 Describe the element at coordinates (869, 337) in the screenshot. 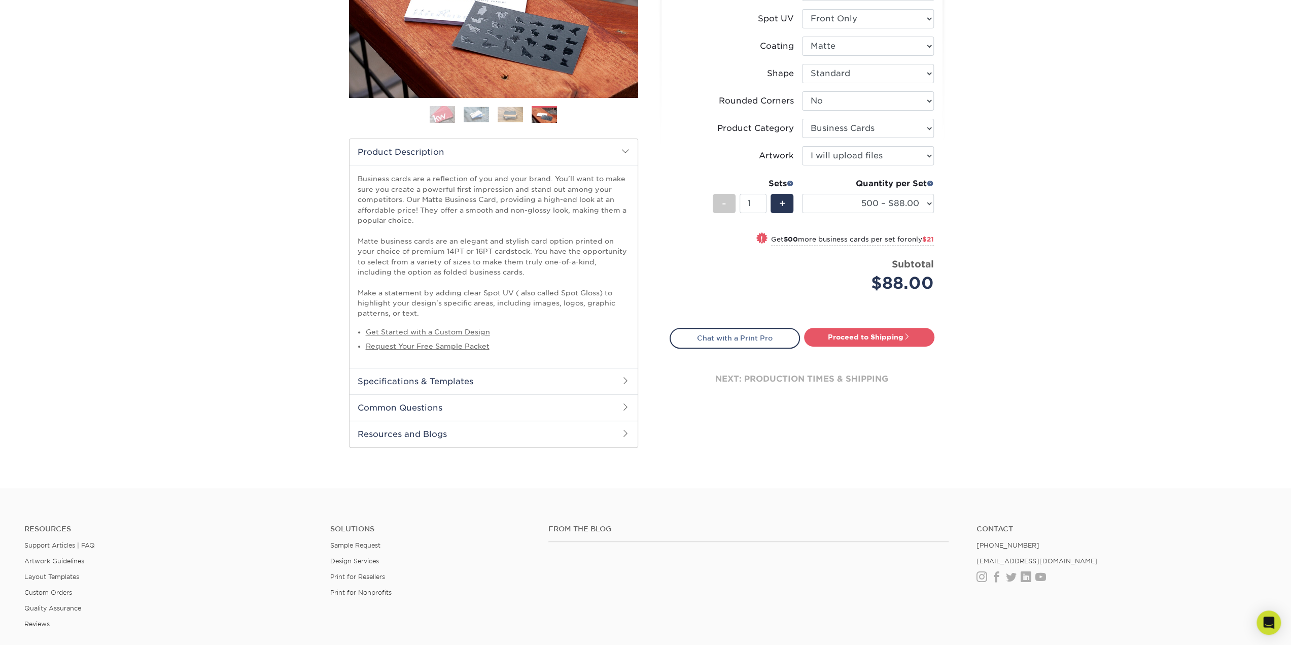

I see `a: Proceed to Shipping` at that location.